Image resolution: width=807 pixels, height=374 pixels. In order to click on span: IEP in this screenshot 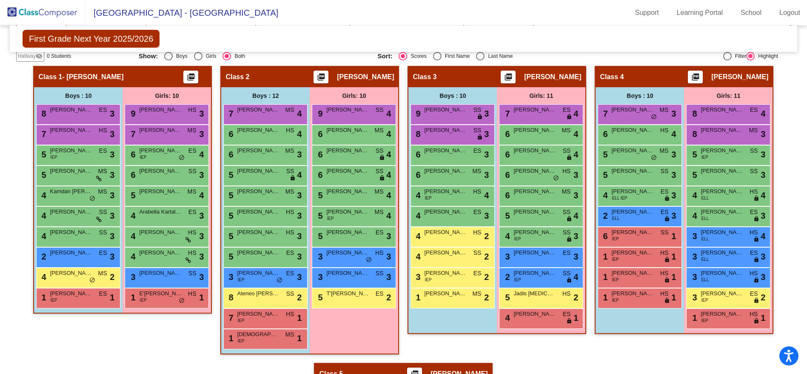, I will do `click(615, 239)`.